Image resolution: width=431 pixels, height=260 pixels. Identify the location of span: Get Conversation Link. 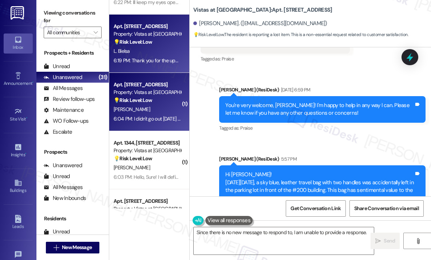
(316, 208).